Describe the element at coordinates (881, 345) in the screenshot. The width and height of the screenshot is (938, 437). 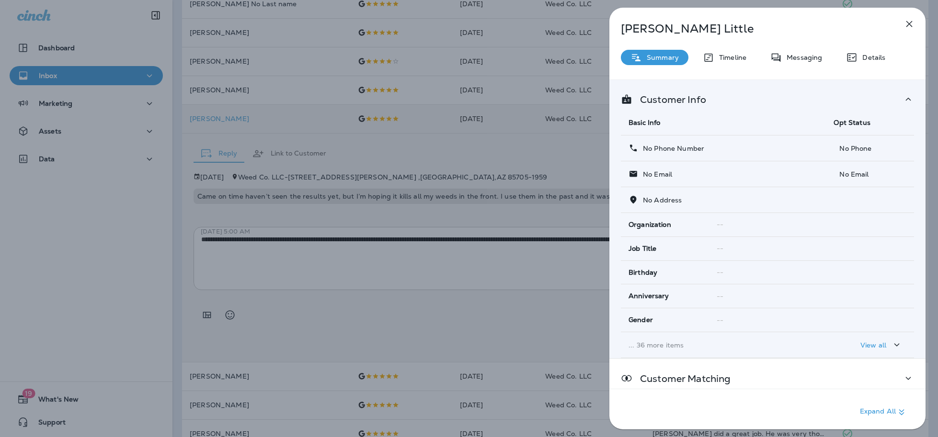
I see `button: View all` at that location.